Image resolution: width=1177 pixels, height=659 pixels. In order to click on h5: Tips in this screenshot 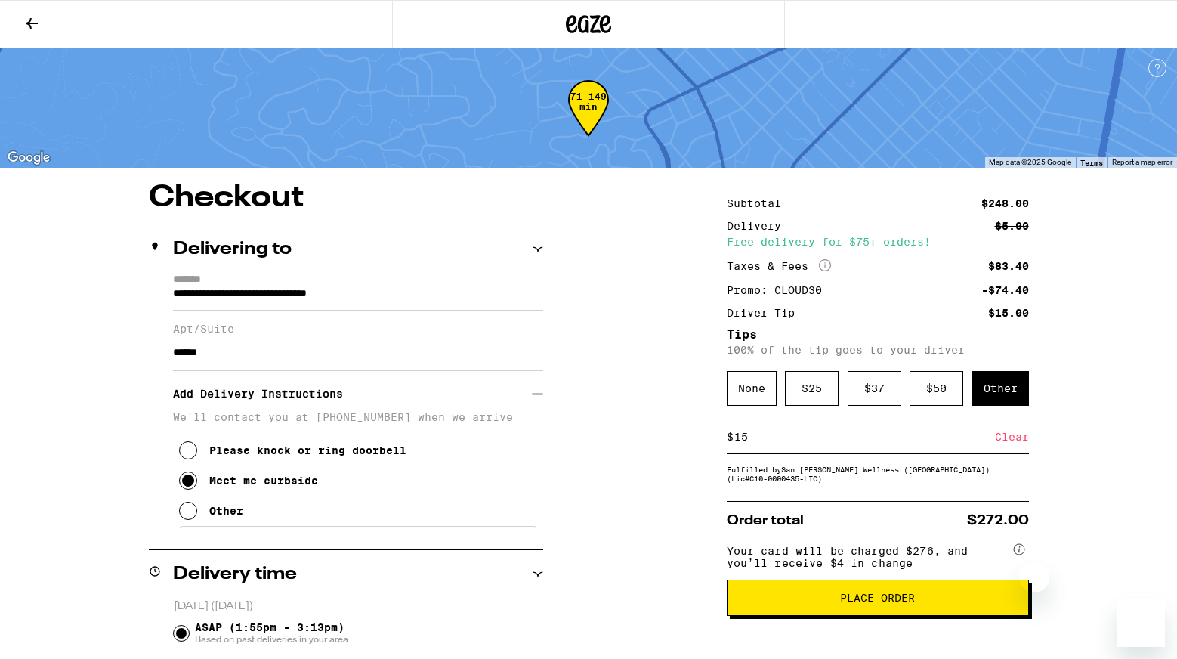, I will do `click(878, 335)`.